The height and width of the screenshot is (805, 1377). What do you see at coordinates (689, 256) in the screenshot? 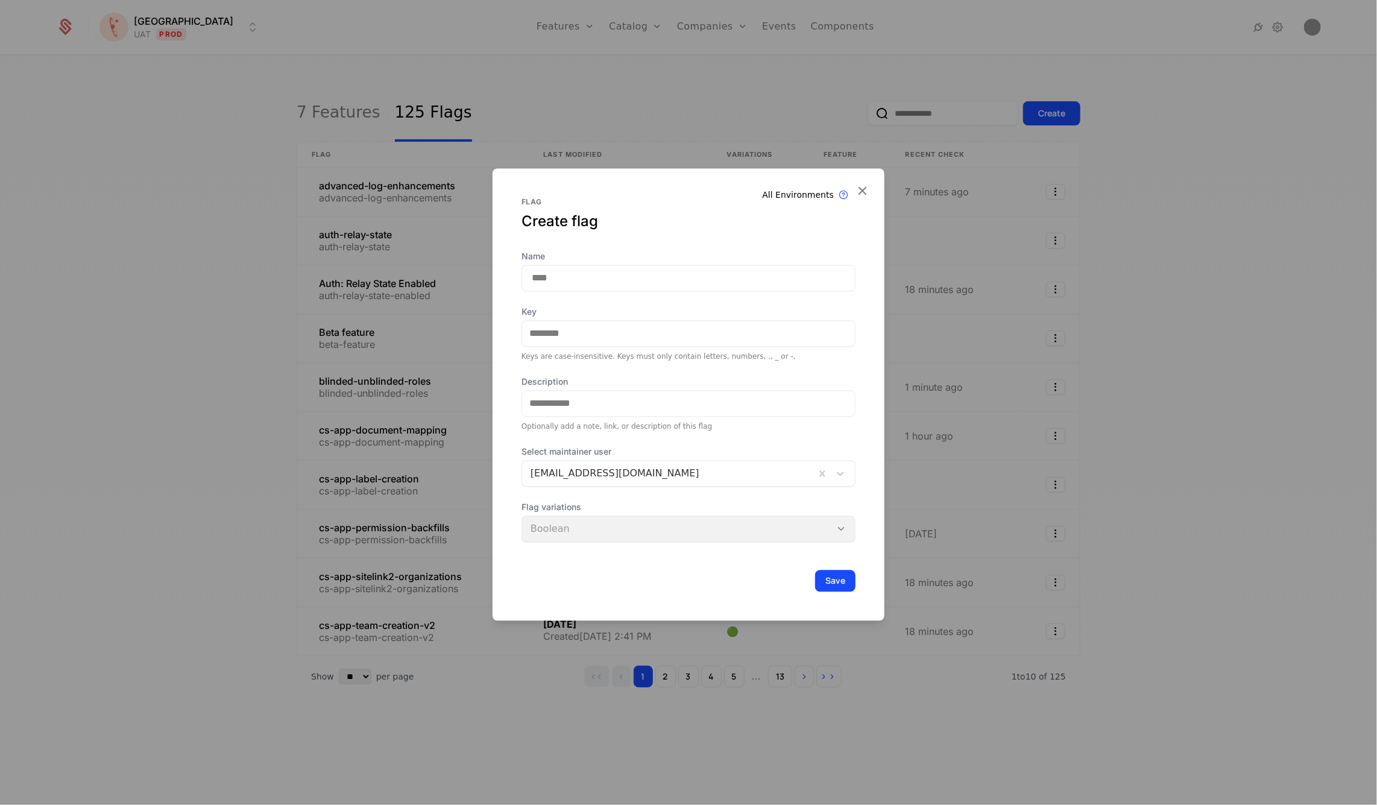
I see `label: Name` at bounding box center [689, 256].